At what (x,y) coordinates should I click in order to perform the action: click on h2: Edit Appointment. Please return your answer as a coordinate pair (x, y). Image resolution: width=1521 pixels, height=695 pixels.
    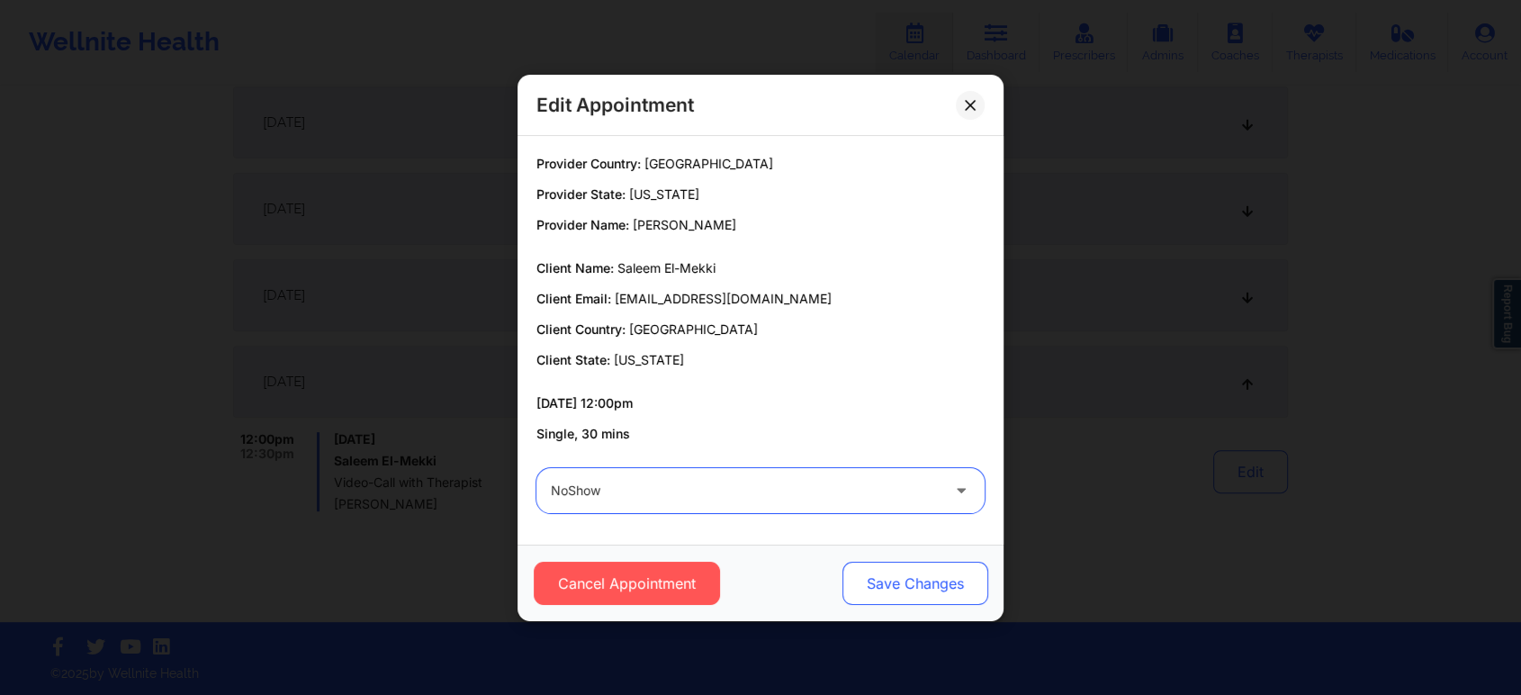
    Looking at the image, I should click on (615, 104).